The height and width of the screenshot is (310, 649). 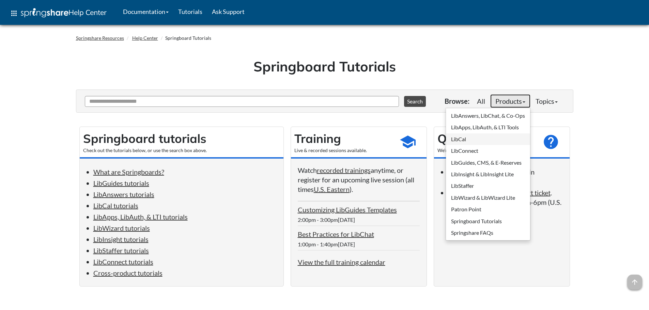 What do you see at coordinates (45, 13) in the screenshot?
I see `img: Springshare` at bounding box center [45, 13].